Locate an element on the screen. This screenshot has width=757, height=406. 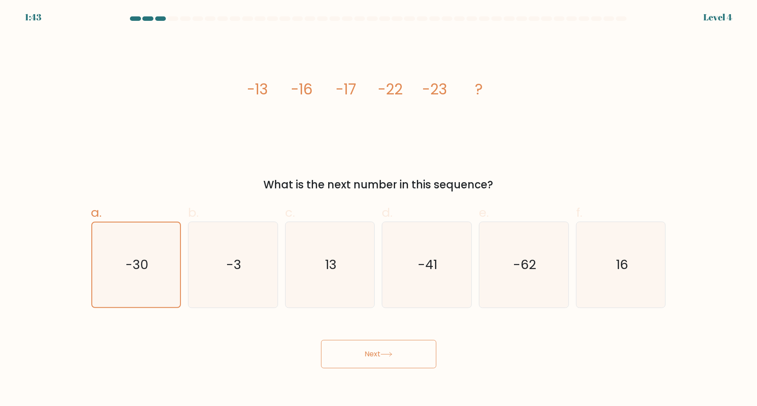
text: 16 is located at coordinates (622, 265).